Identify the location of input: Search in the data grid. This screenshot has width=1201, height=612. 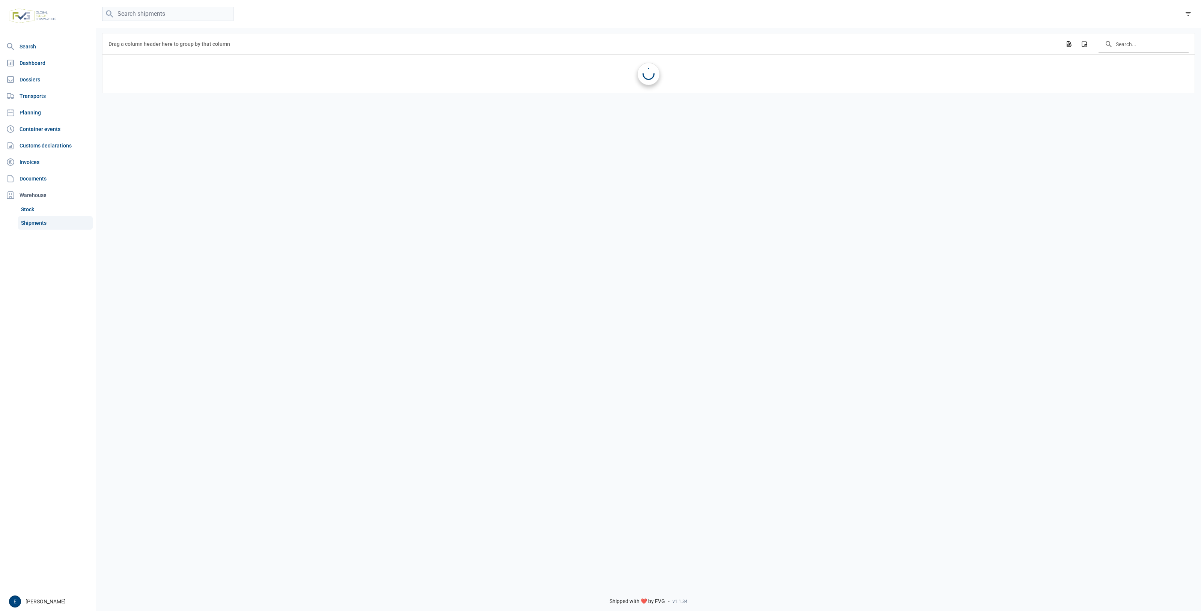
(1144, 44).